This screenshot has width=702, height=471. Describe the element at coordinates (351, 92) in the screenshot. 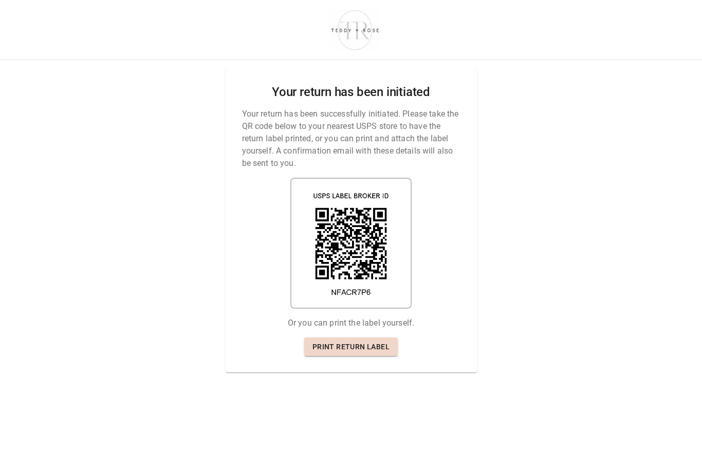

I see `h2: Your return has been initiated` at that location.